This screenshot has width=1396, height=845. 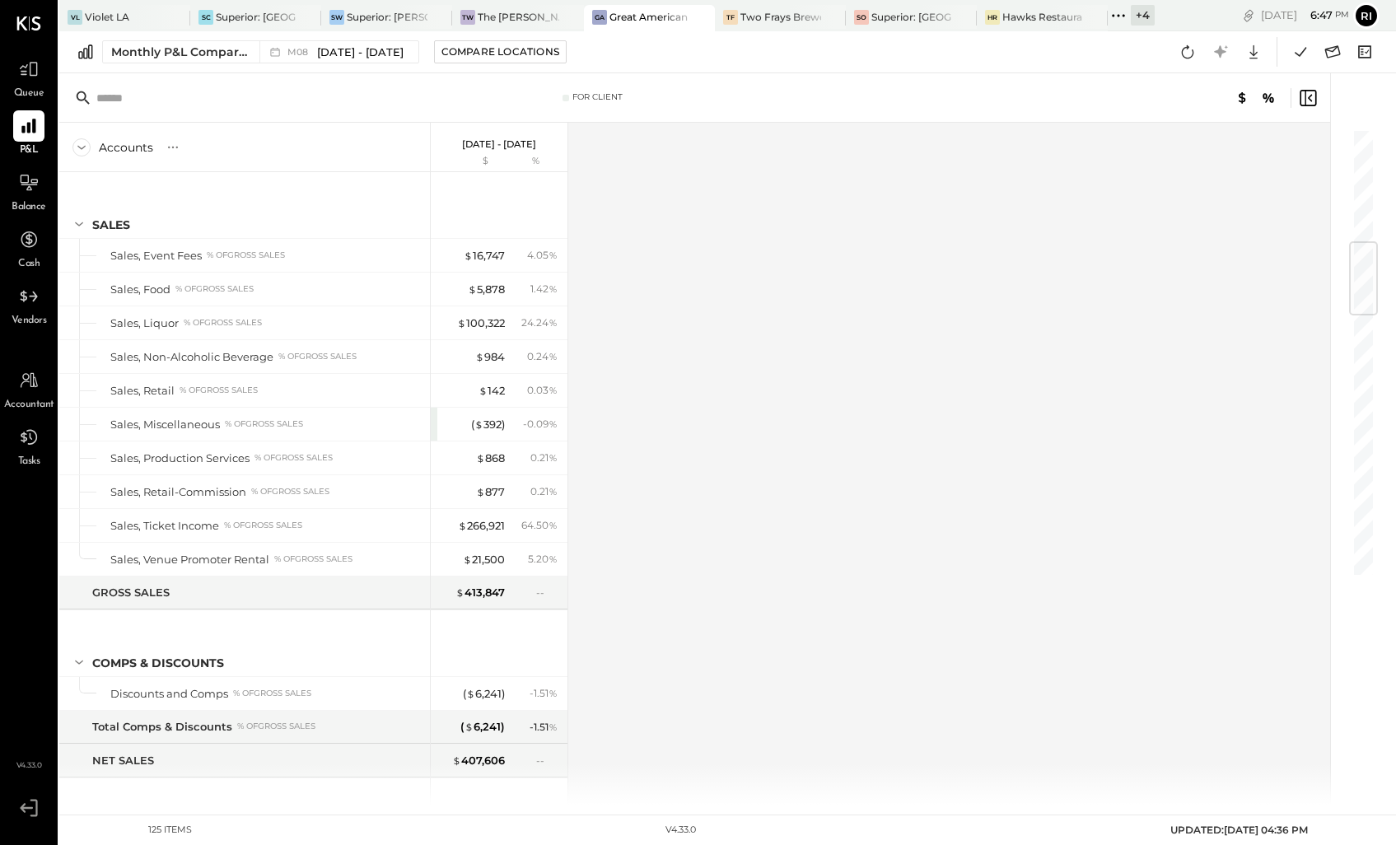 What do you see at coordinates (300, 52) in the screenshot?
I see `span: M08` at bounding box center [300, 52].